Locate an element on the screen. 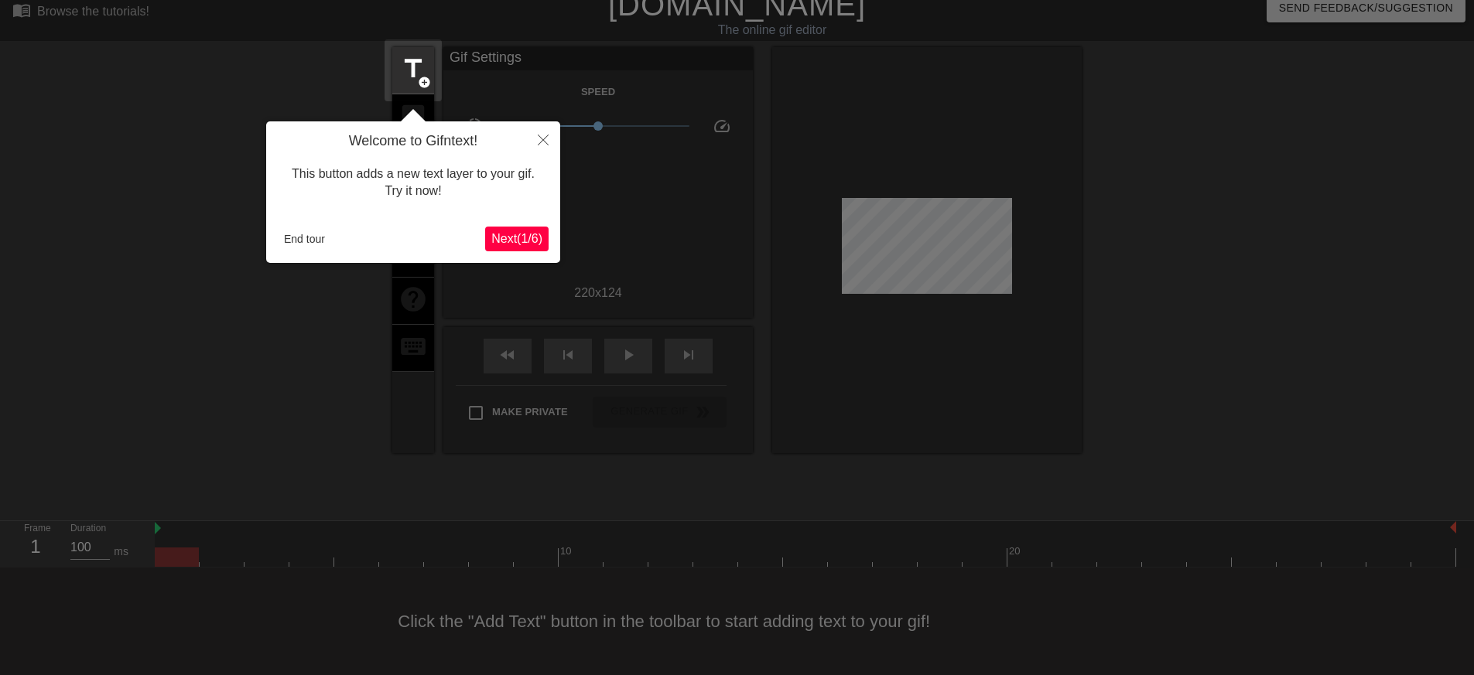  button: Next is located at coordinates (517, 239).